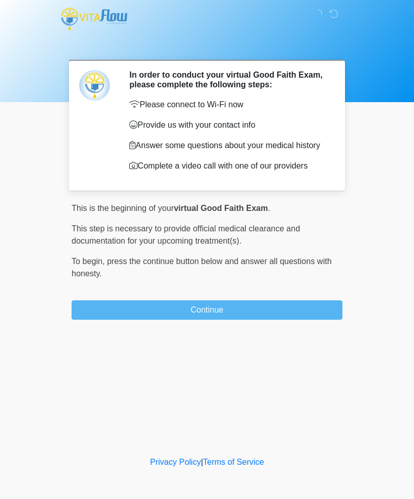  What do you see at coordinates (228, 146) in the screenshot?
I see `p: Answer some questions about your medical history` at bounding box center [228, 146].